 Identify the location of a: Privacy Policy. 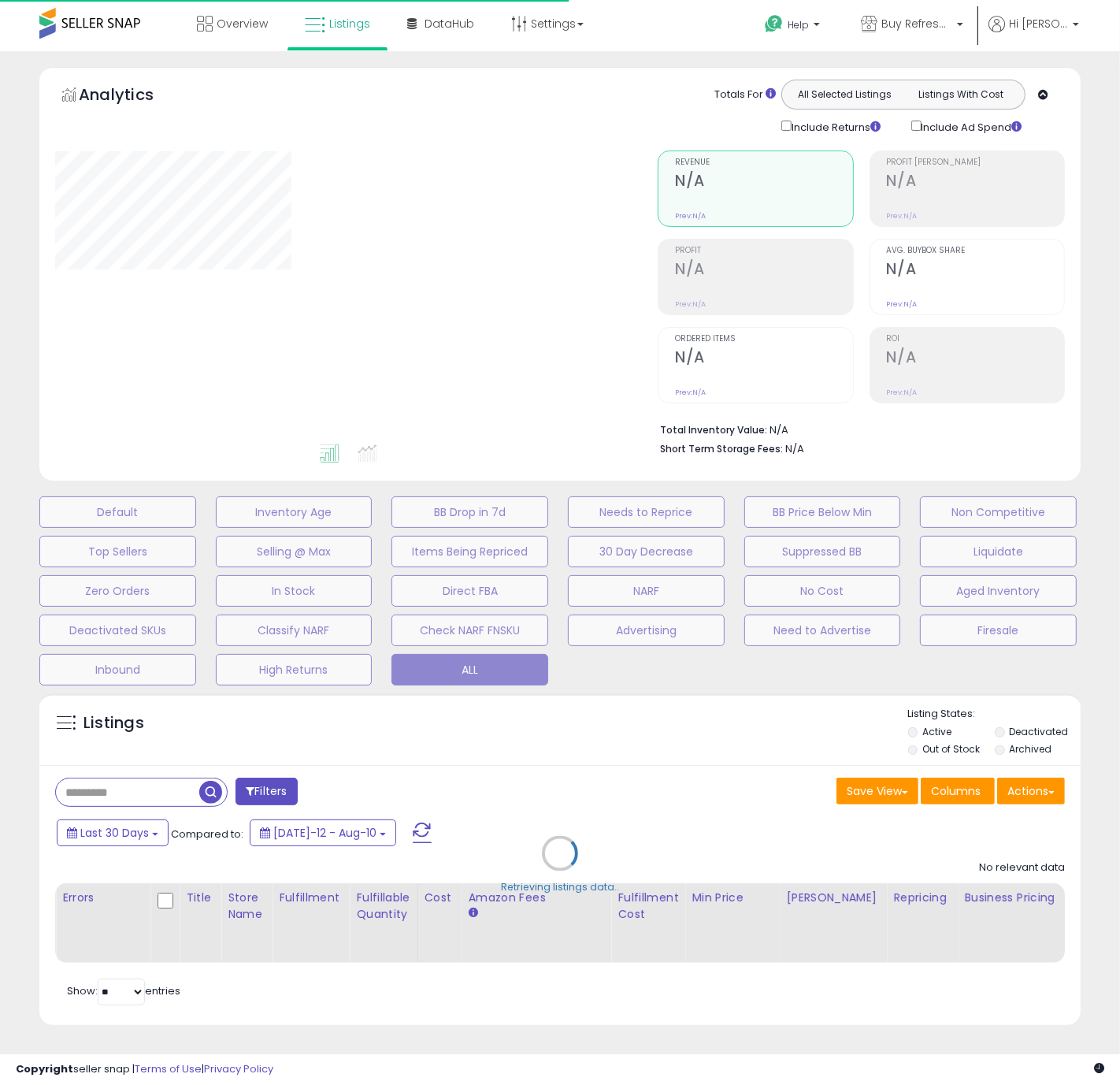
(238, 1069).